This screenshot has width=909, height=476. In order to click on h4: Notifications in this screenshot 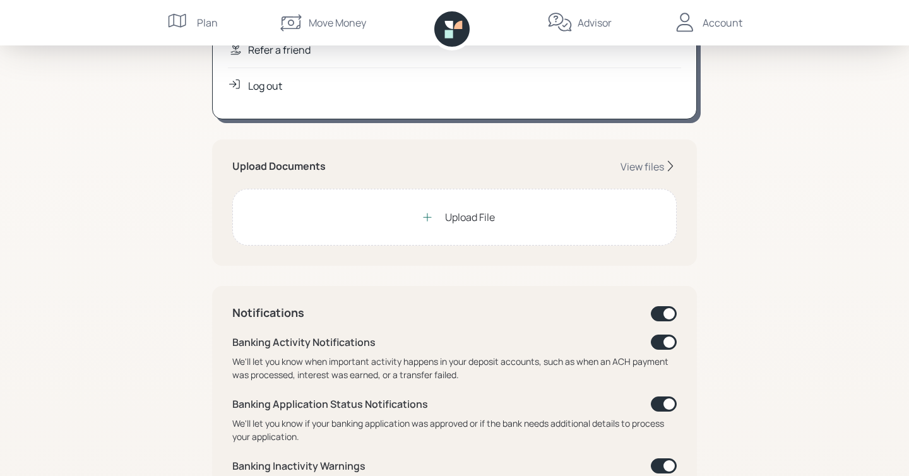, I will do `click(268, 313)`.